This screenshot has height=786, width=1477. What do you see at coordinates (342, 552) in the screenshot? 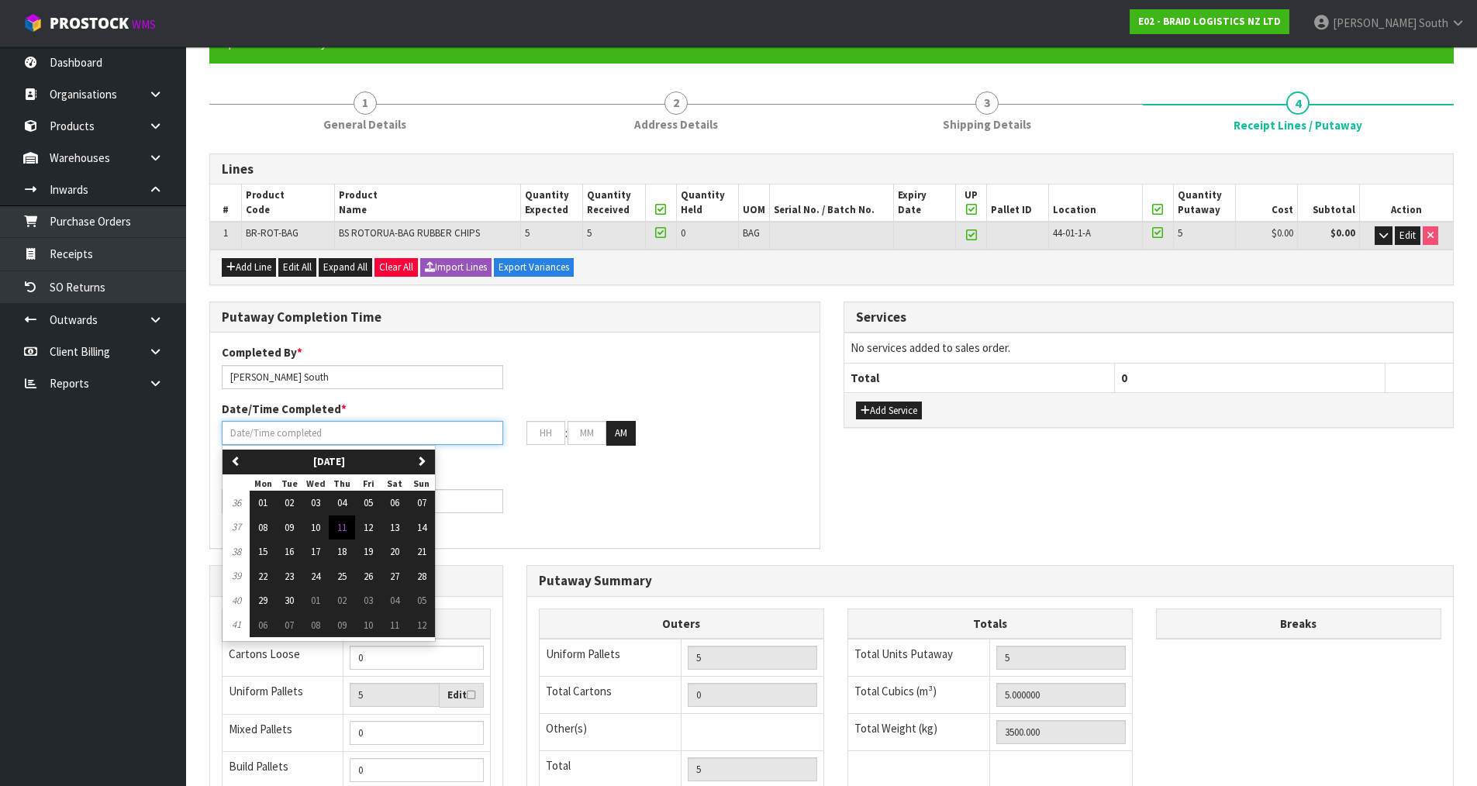
I see `button: 18` at bounding box center [342, 552].